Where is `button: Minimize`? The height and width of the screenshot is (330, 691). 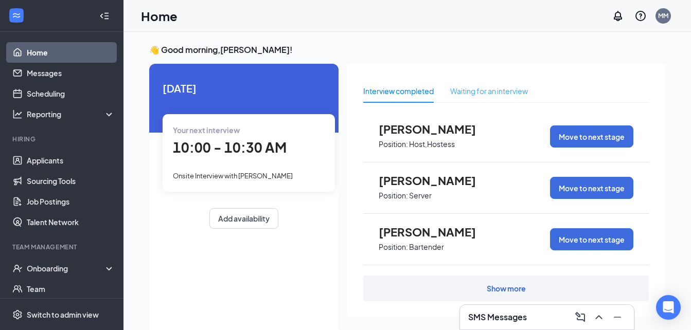
button: Minimize is located at coordinates (617, 317).